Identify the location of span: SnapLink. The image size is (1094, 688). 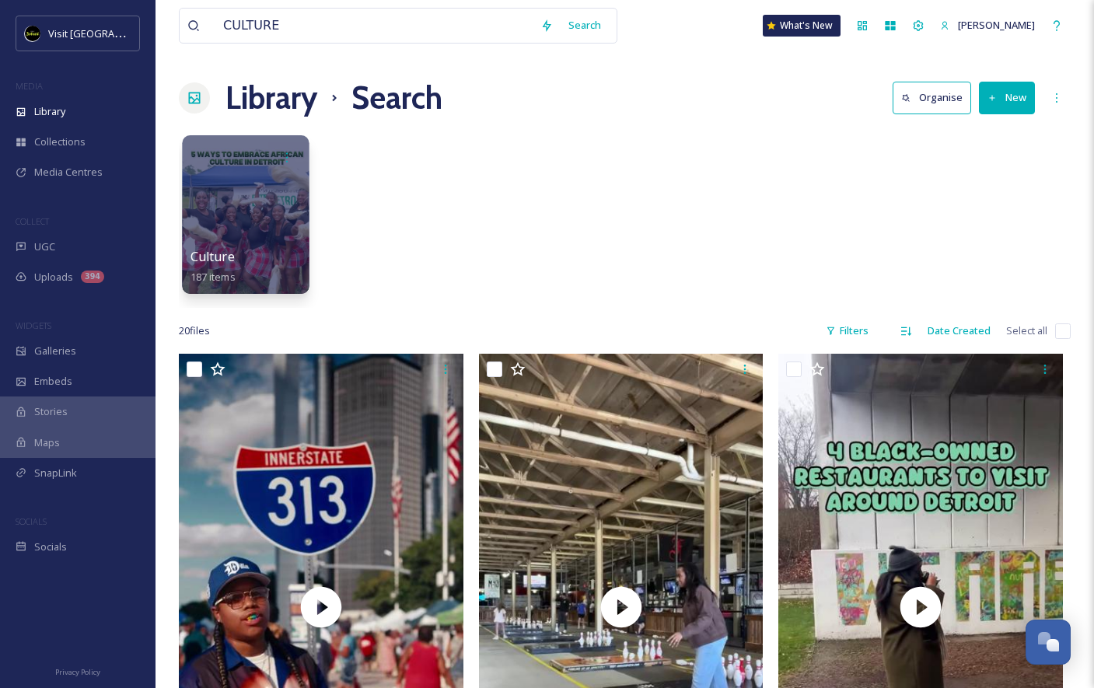
(55, 473).